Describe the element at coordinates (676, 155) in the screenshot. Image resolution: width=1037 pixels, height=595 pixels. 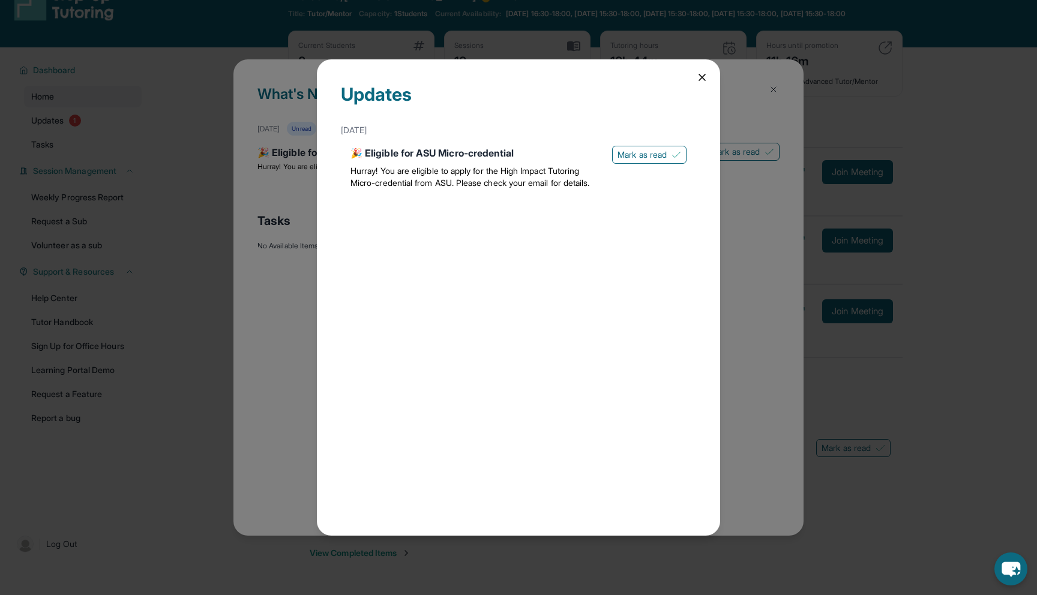
I see `img: Mark as read` at that location.